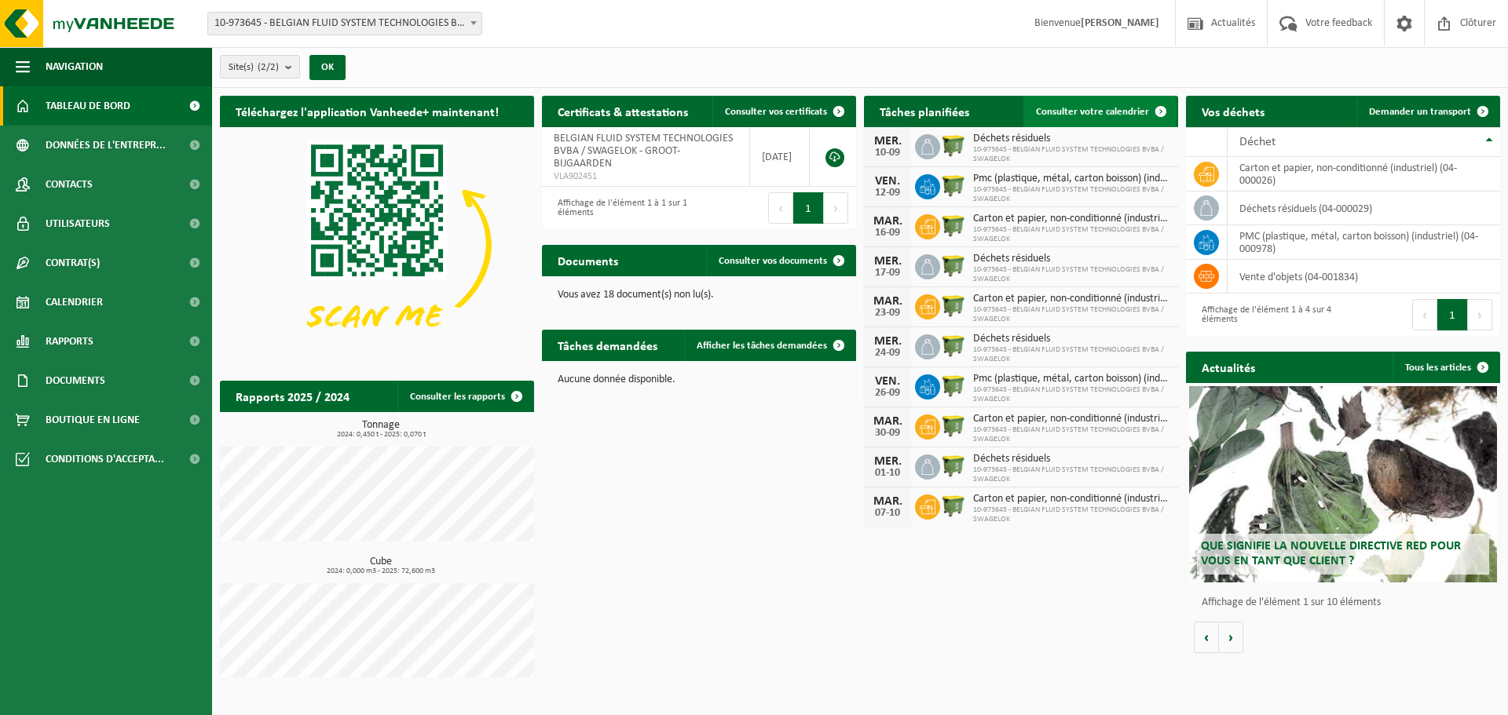  Describe the element at coordinates (623, 111) in the screenshot. I see `h2: Certificats & attestations` at that location.